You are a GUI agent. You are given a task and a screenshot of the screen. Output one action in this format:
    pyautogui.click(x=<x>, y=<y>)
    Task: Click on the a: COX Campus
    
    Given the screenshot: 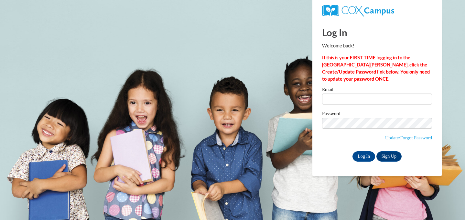 What is the action you would take?
    pyautogui.click(x=358, y=10)
    